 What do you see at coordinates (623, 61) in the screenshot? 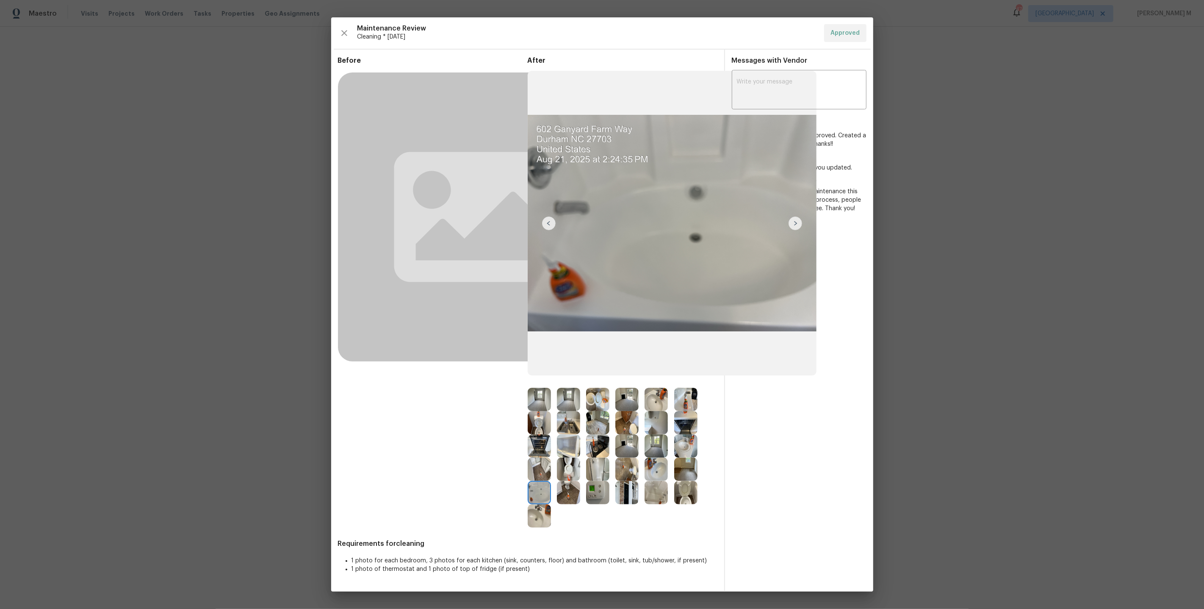
I see `span: After` at bounding box center [623, 61].